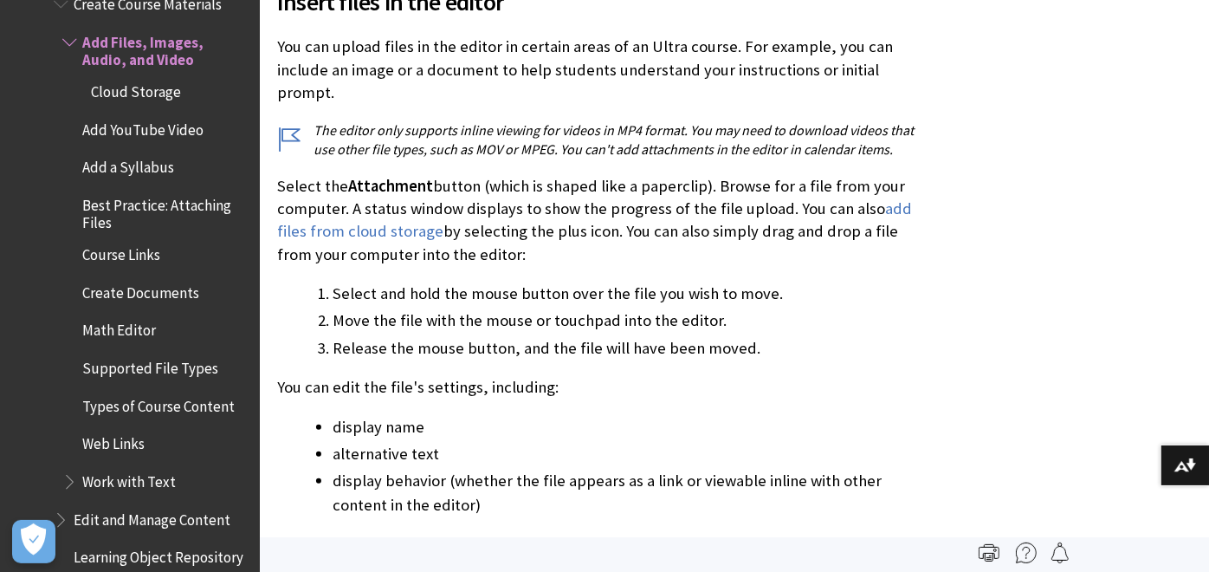  Describe the element at coordinates (136, 88) in the screenshot. I see `span: Cloud Storage` at that location.